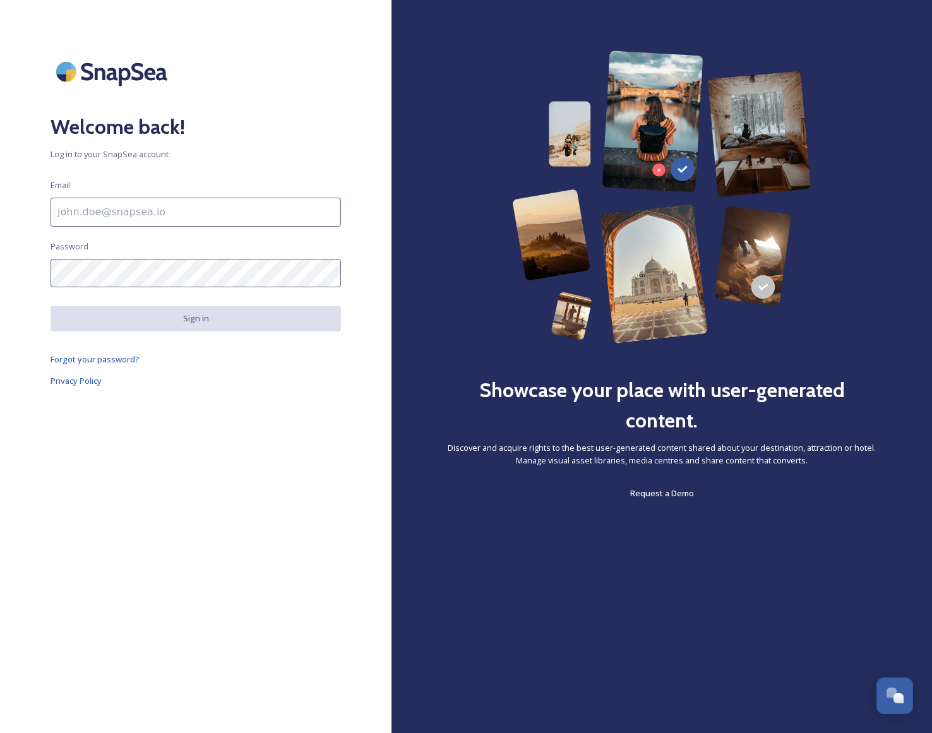 Image resolution: width=932 pixels, height=733 pixels. What do you see at coordinates (196, 318) in the screenshot?
I see `button: Sign in` at bounding box center [196, 318].